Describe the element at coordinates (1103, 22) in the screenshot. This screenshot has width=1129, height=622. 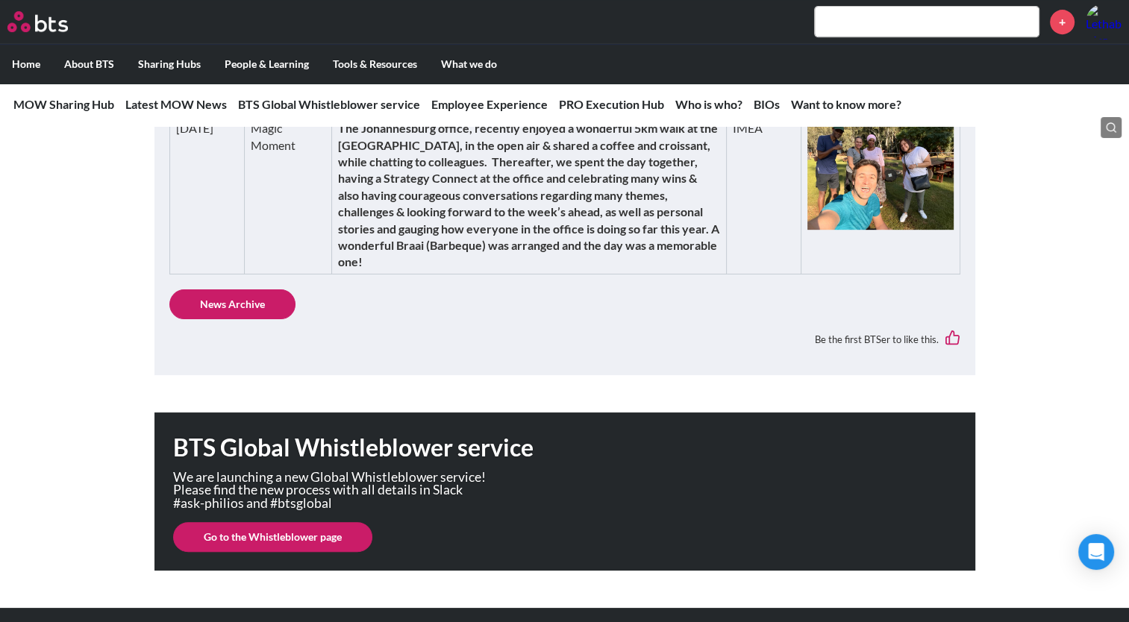
I see `img: Lethabo Mamabolo` at that location.